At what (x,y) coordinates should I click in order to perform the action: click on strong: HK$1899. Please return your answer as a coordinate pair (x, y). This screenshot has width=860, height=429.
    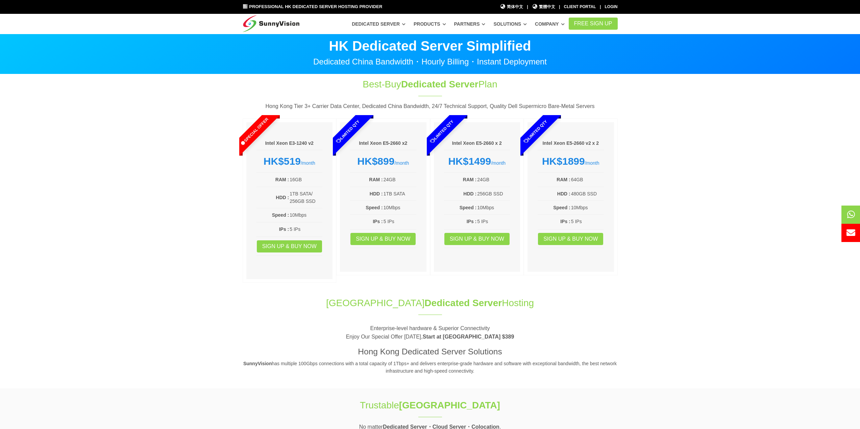
    Looking at the image, I should click on (563, 161).